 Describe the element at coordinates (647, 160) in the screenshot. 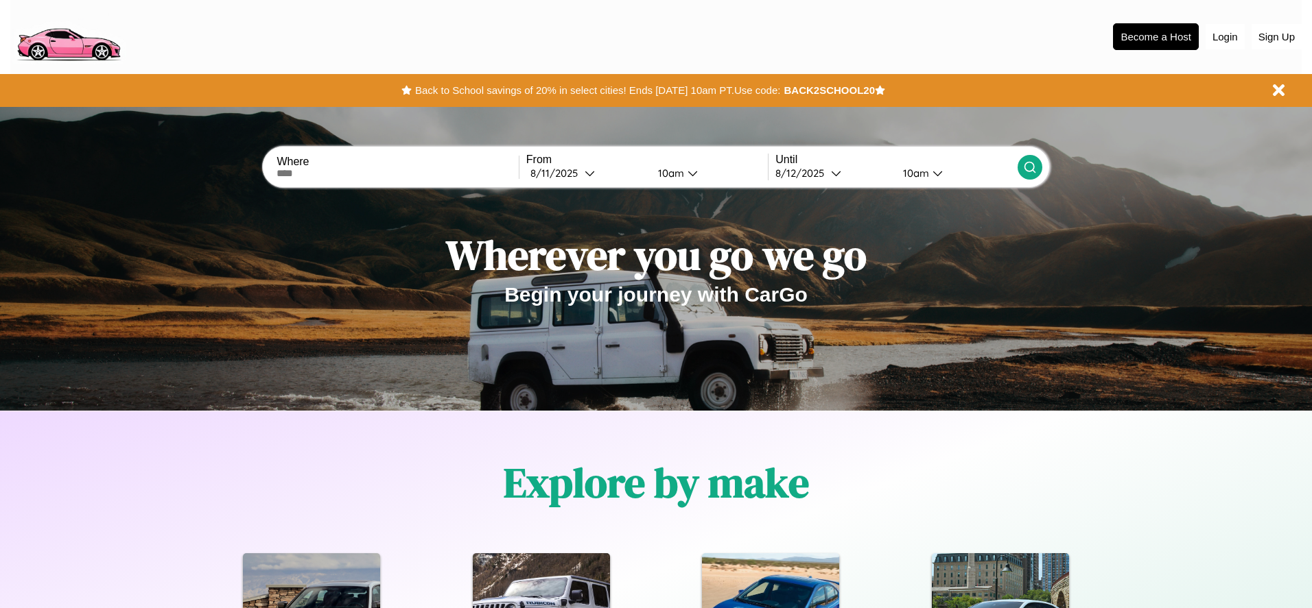

I see `label: From` at that location.